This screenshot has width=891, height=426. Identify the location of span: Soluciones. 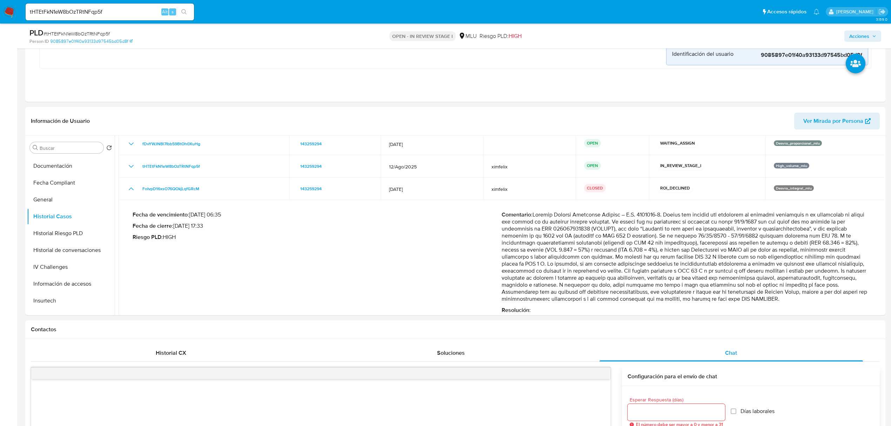
(451, 353).